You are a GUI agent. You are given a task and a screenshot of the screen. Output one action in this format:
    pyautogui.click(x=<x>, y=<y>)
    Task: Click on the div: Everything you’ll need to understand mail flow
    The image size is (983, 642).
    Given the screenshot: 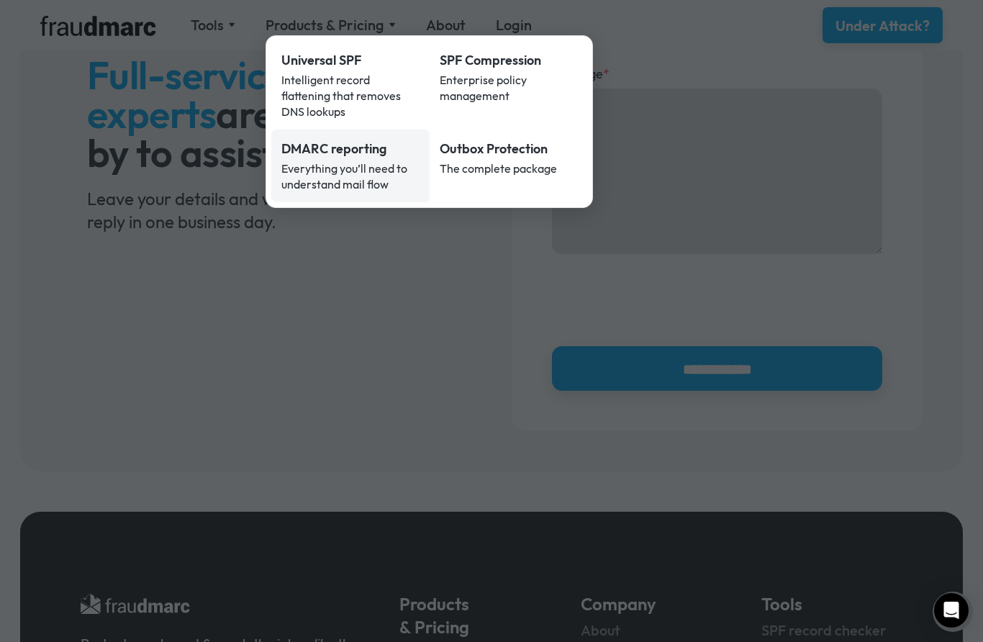 What is the action you would take?
    pyautogui.click(x=350, y=176)
    